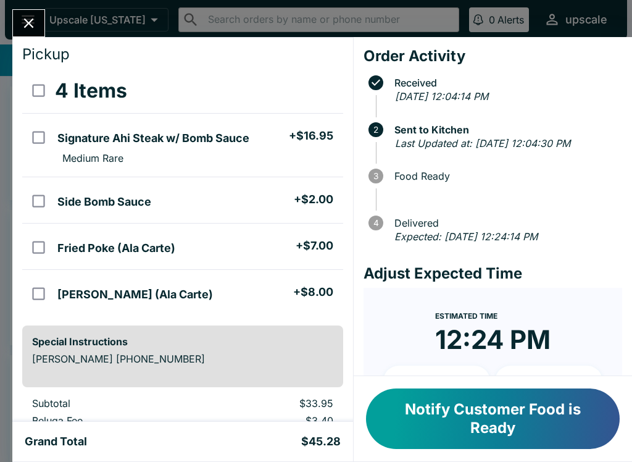 This screenshot has height=462, width=632. I want to click on p: $3.40, so click(272, 420).